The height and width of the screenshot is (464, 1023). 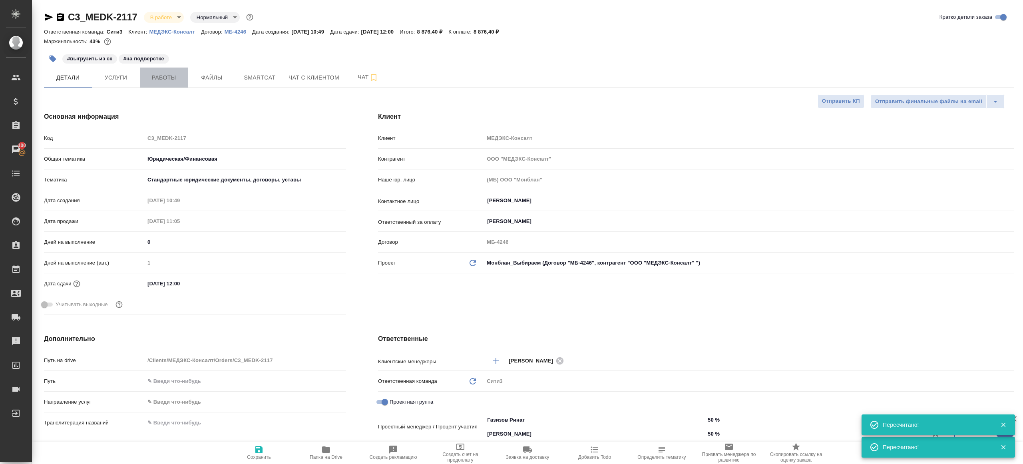 What do you see at coordinates (661, 457) in the screenshot?
I see `span: Определить тематику` at bounding box center [661, 457].